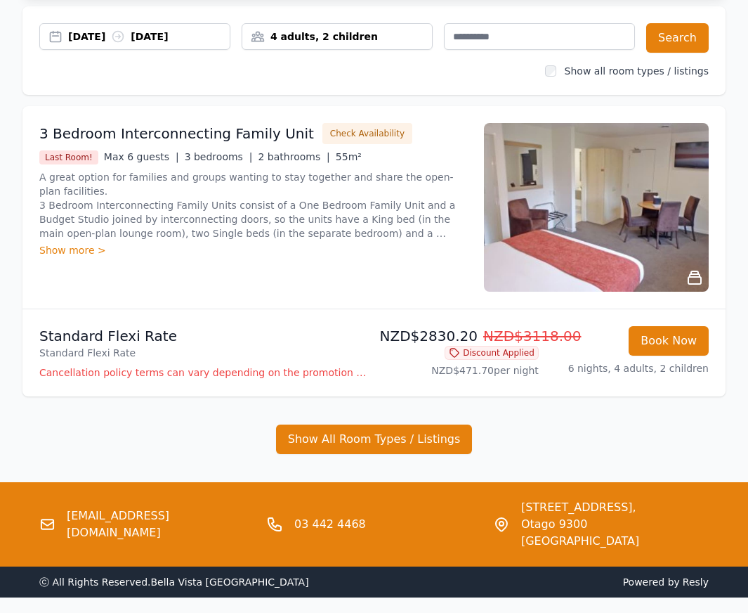 This screenshot has height=613, width=748. What do you see at coordinates (69, 157) in the screenshot?
I see `span: Last Room!` at bounding box center [69, 157].